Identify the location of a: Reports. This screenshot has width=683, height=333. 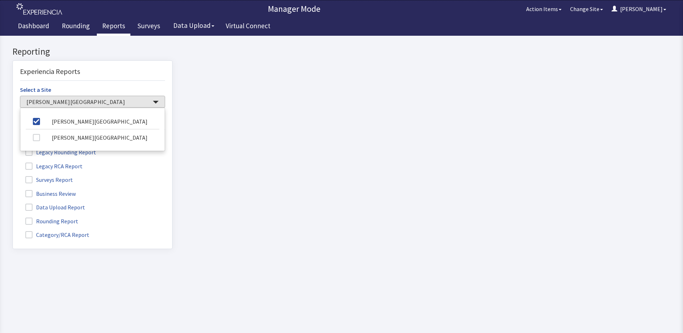
(114, 27).